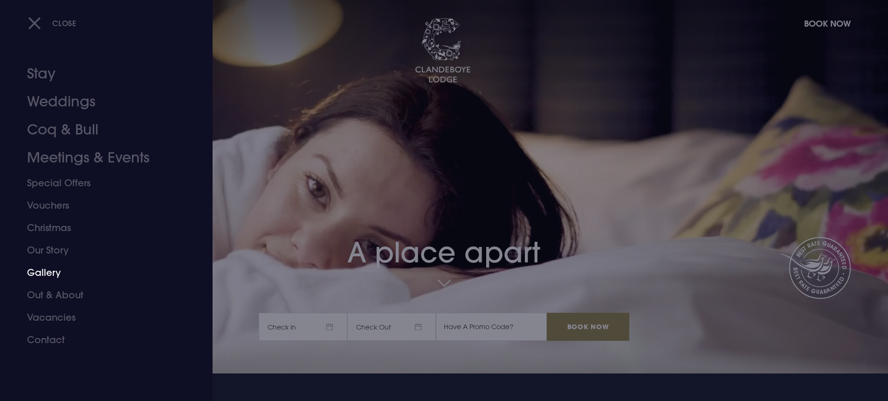 The width and height of the screenshot is (888, 401). I want to click on a: Weddings, so click(101, 102).